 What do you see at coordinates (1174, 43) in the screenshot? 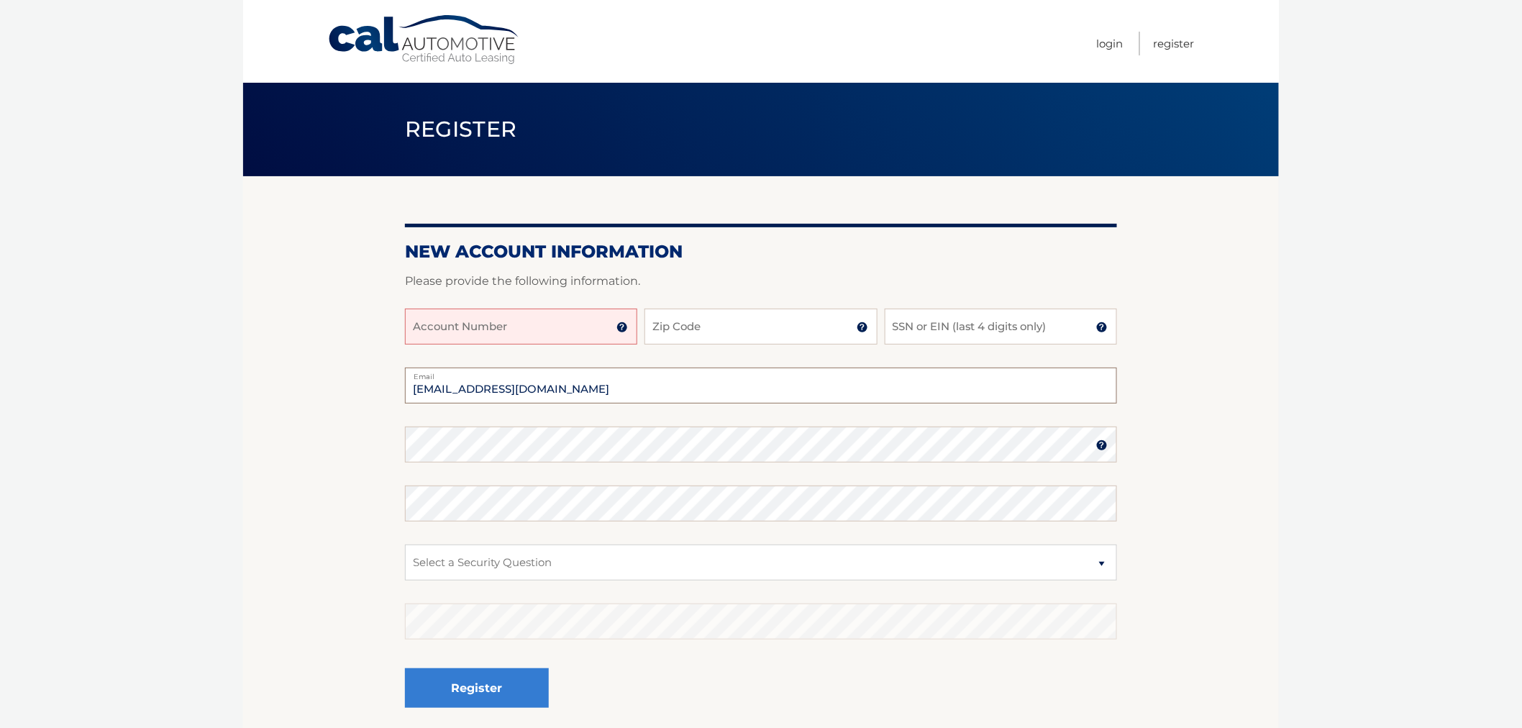
I see `a: Register` at bounding box center [1174, 43].